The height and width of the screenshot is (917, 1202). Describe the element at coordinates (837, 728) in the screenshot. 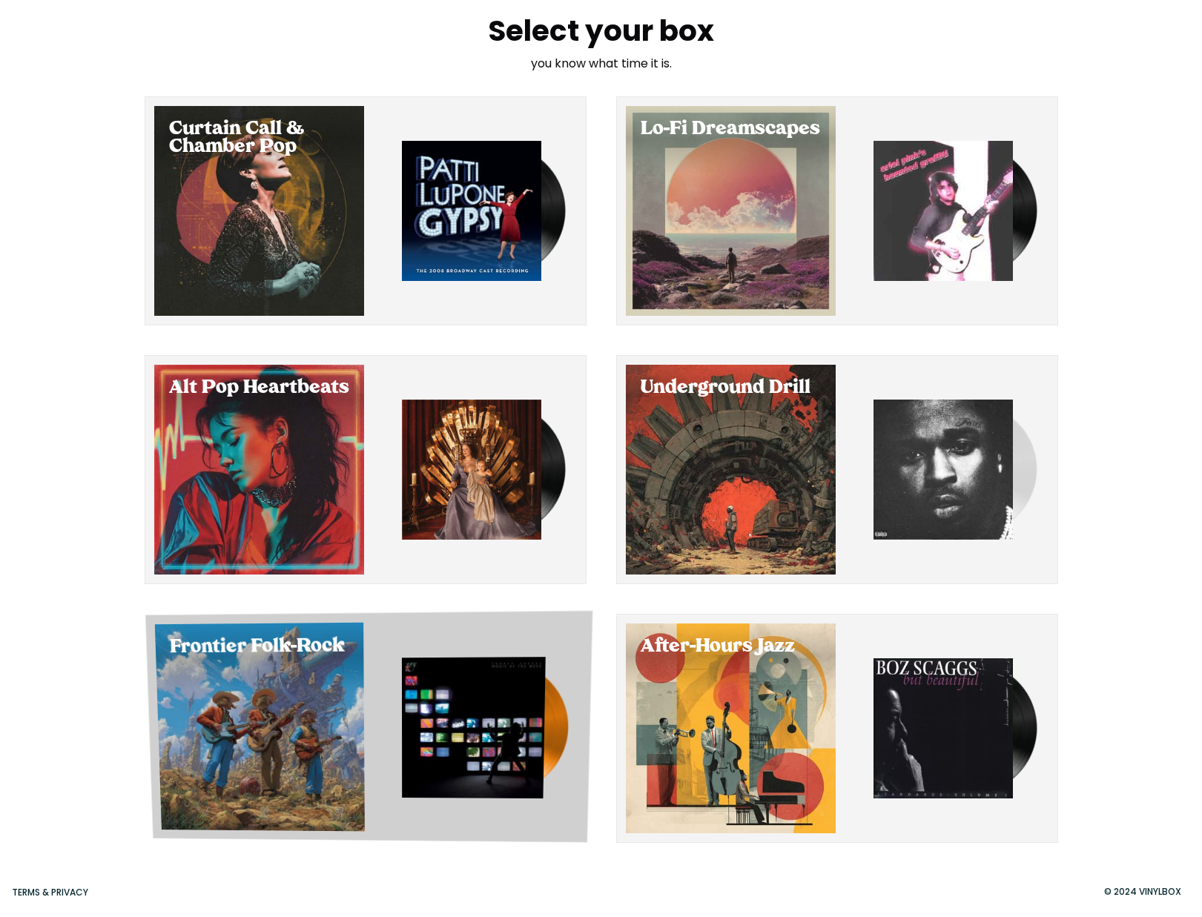

I see `button: Select After-Hours Jazz` at that location.